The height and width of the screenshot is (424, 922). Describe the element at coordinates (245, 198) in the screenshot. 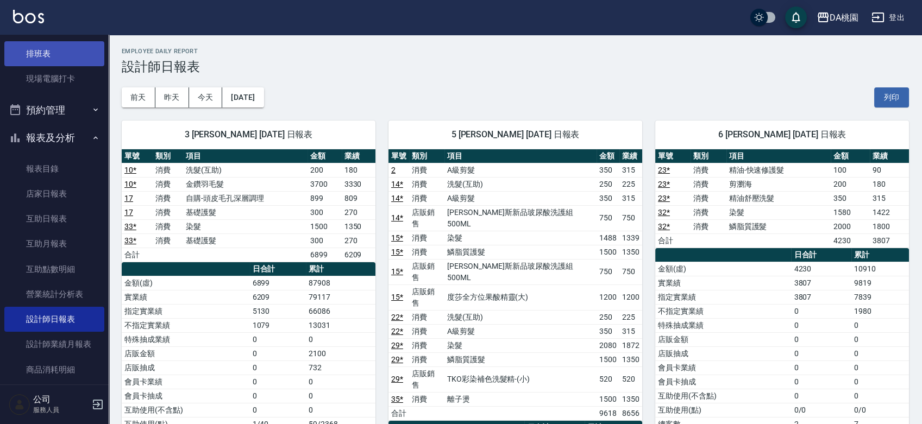

I see `td: 自購-頭皮毛孔深層調理` at that location.